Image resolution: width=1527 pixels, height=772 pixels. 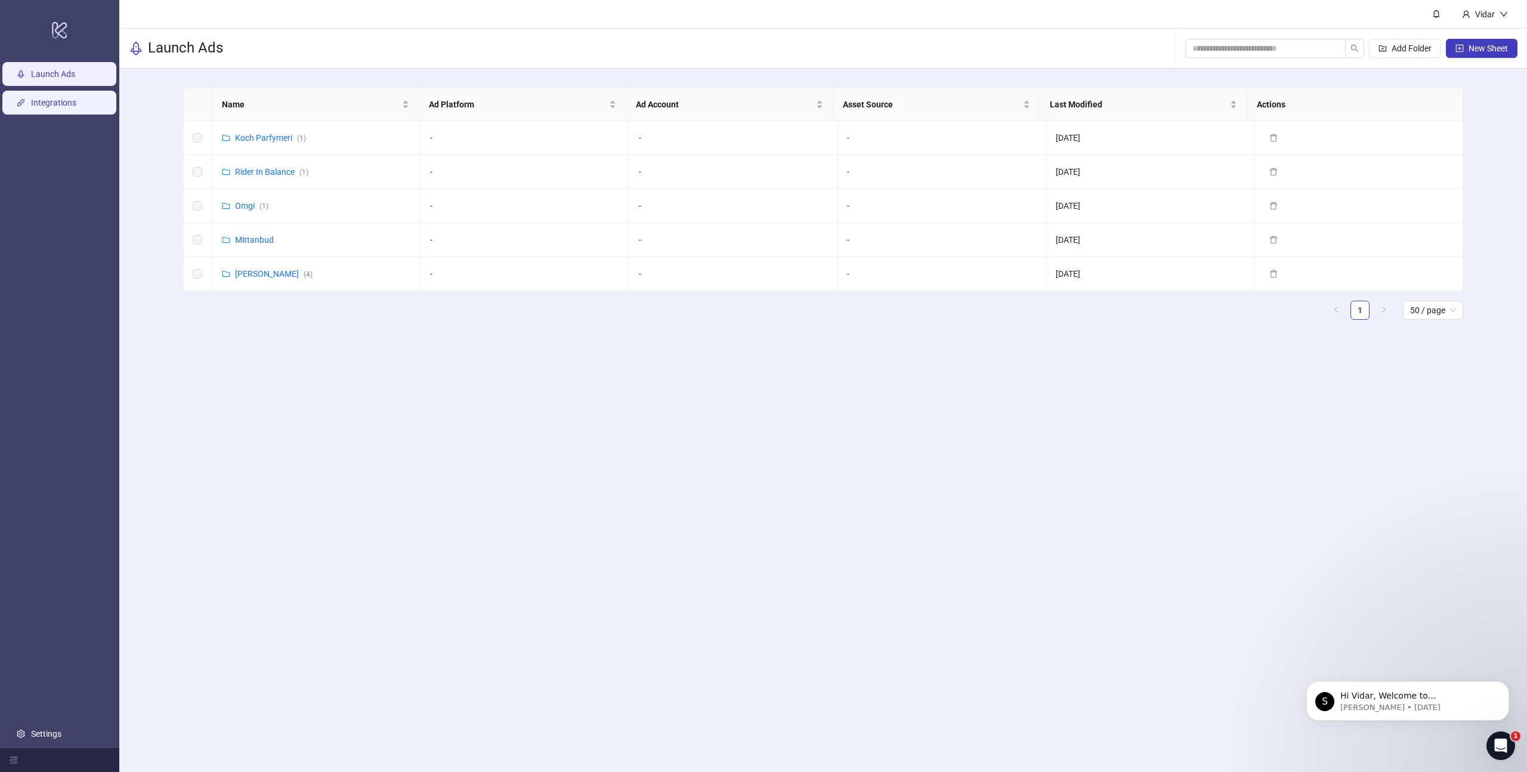 What do you see at coordinates (1351, 104) in the screenshot?
I see `th: Actions` at bounding box center [1351, 104].